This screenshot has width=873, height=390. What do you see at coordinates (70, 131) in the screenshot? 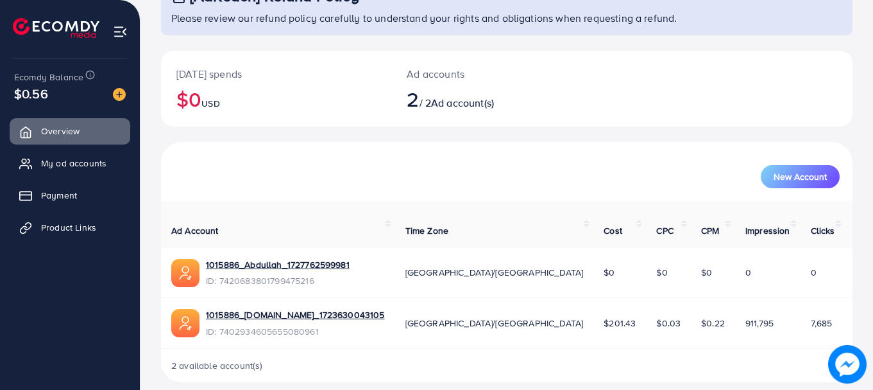
I see `a: Overview` at bounding box center [70, 131].